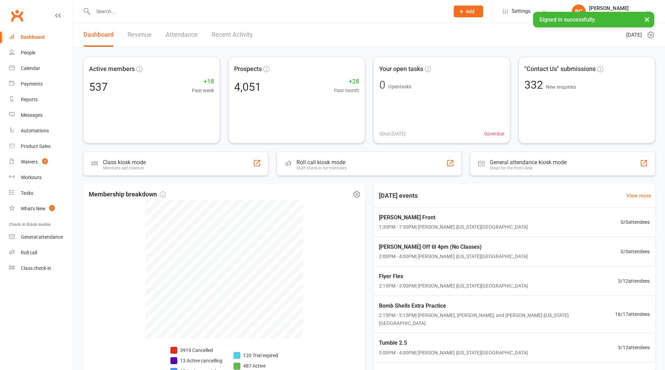 This screenshot has height=370, width=665. I want to click on span: Past week, so click(203, 90).